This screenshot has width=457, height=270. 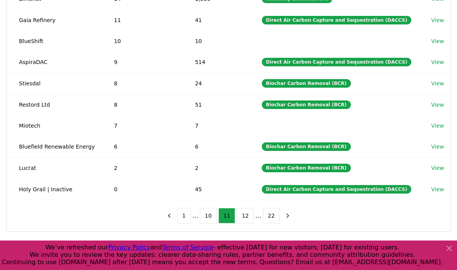 What do you see at coordinates (142, 20) in the screenshot?
I see `td: 11` at bounding box center [142, 20].